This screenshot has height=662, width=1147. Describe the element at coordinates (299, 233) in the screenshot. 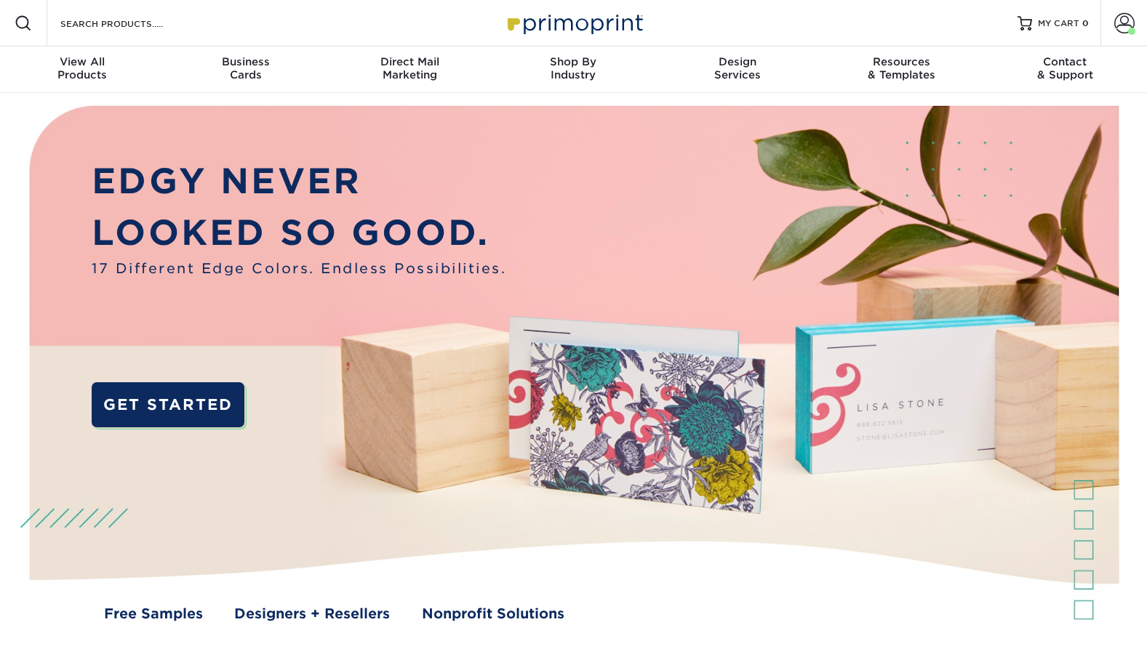

I see `p: LOOKED SO GOOD.` at that location.